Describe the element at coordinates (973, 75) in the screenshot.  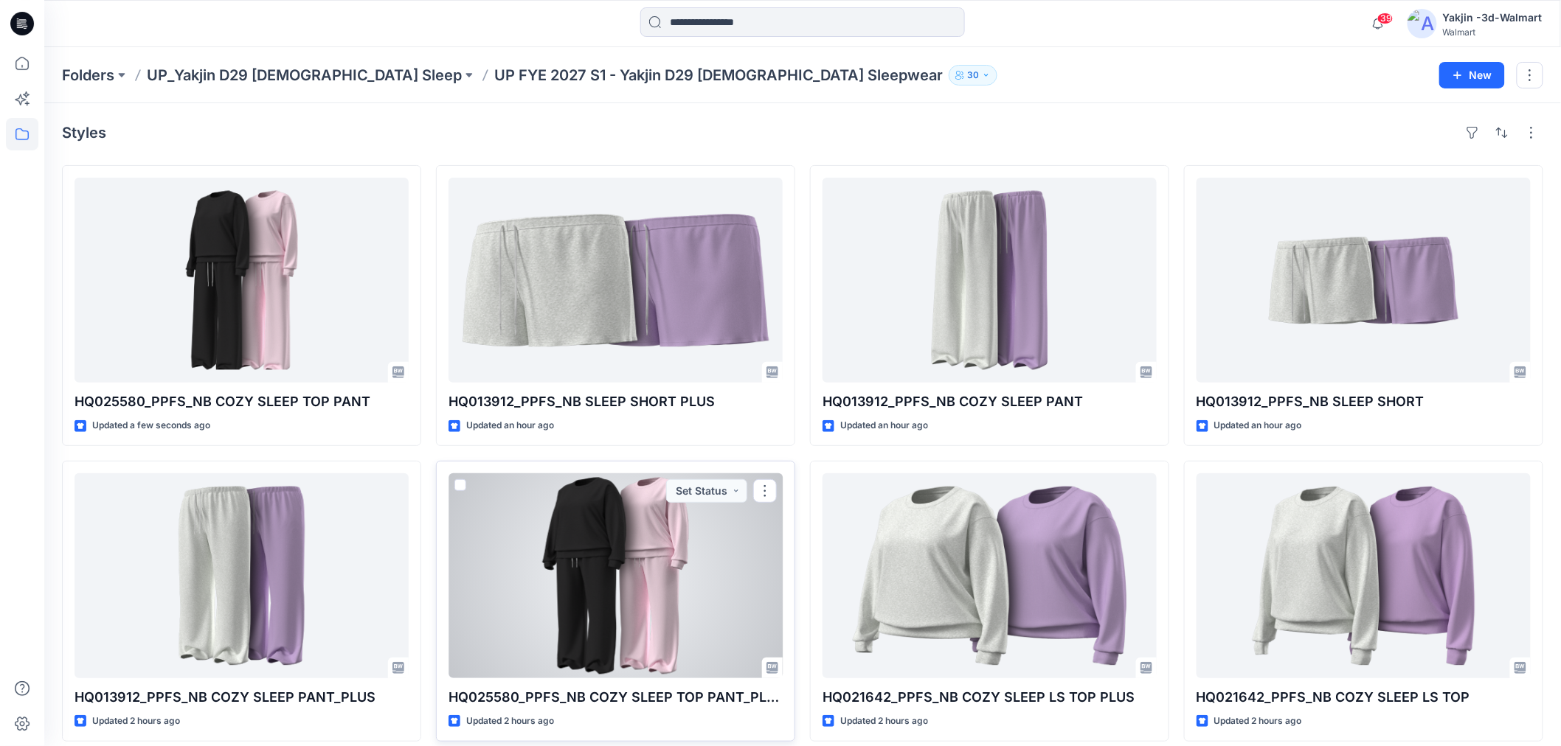
I see `button: 30` at that location.